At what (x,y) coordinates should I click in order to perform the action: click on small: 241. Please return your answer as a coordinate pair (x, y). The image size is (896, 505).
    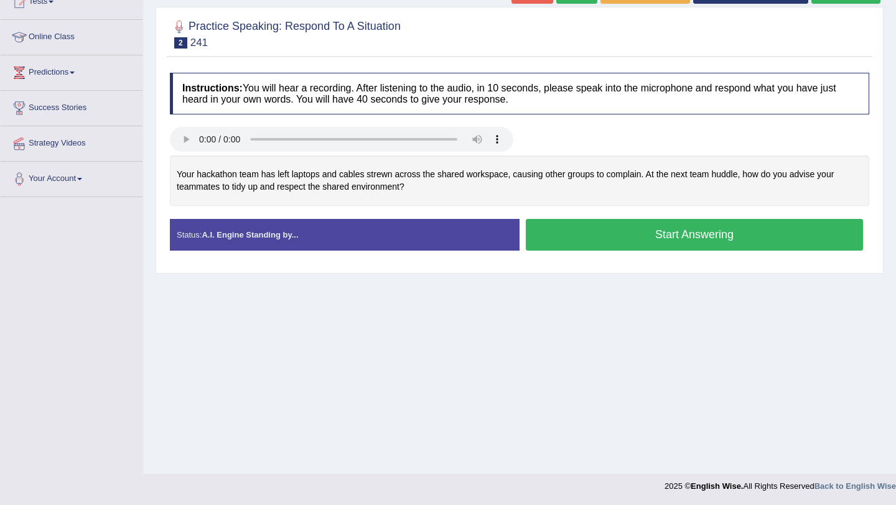
    Looking at the image, I should click on (199, 42).